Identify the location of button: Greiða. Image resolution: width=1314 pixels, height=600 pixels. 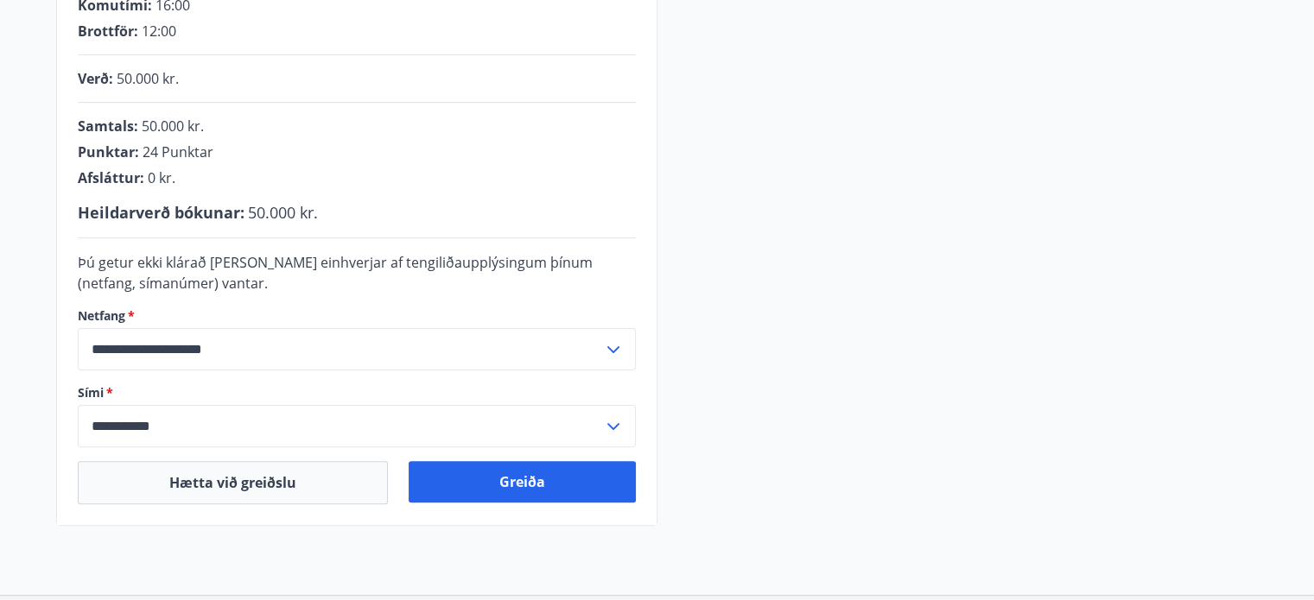
(522, 482).